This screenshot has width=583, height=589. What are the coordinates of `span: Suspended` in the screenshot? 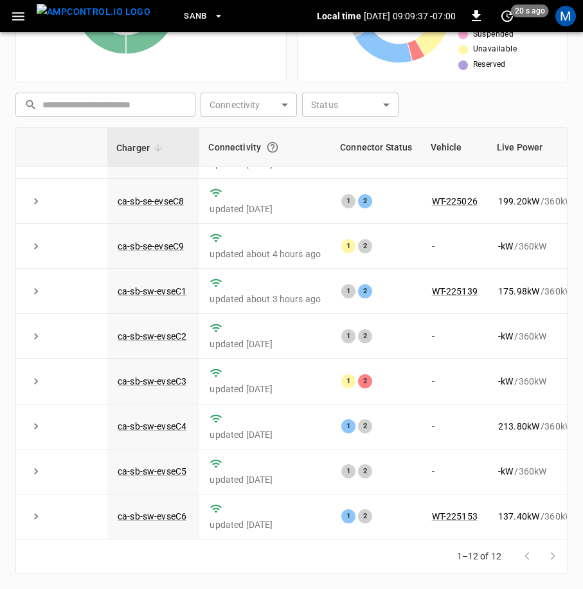 It's located at (494, 35).